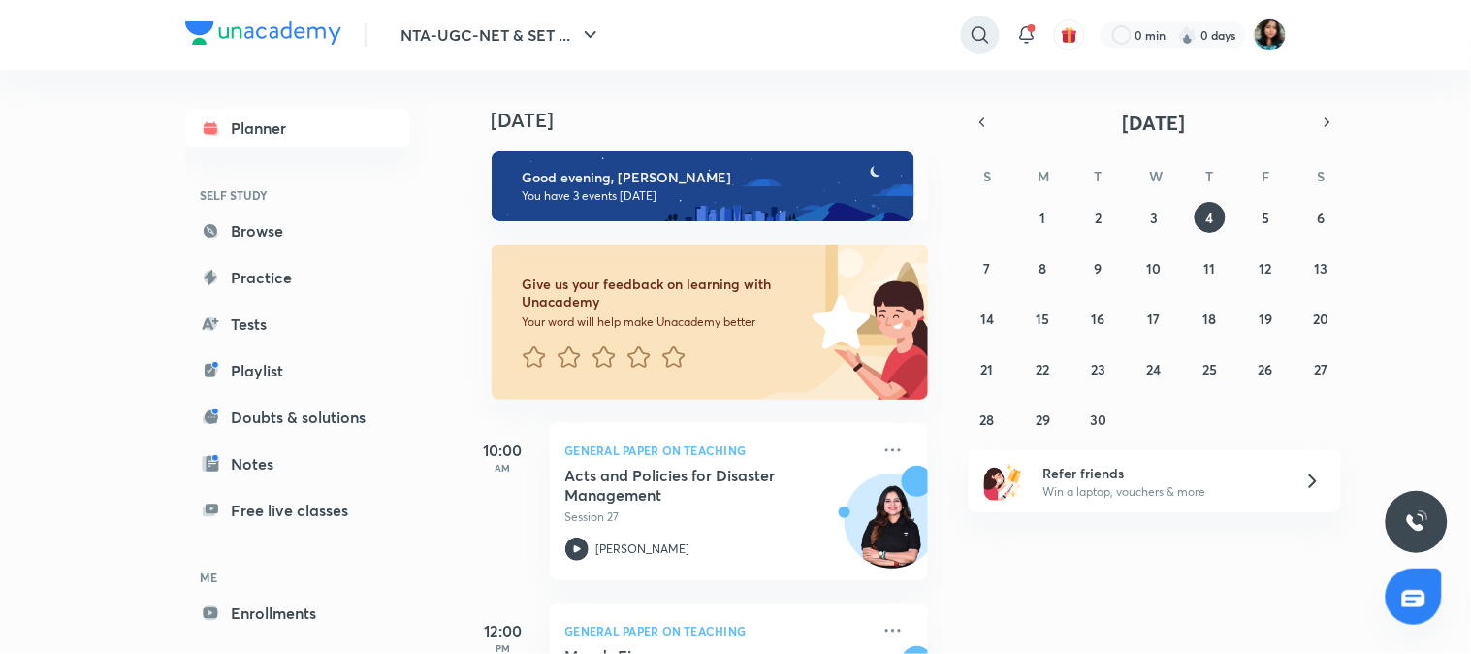 Image resolution: width=1471 pixels, height=654 pixels. Describe the element at coordinates (298, 577) in the screenshot. I see `h6: ME` at that location.